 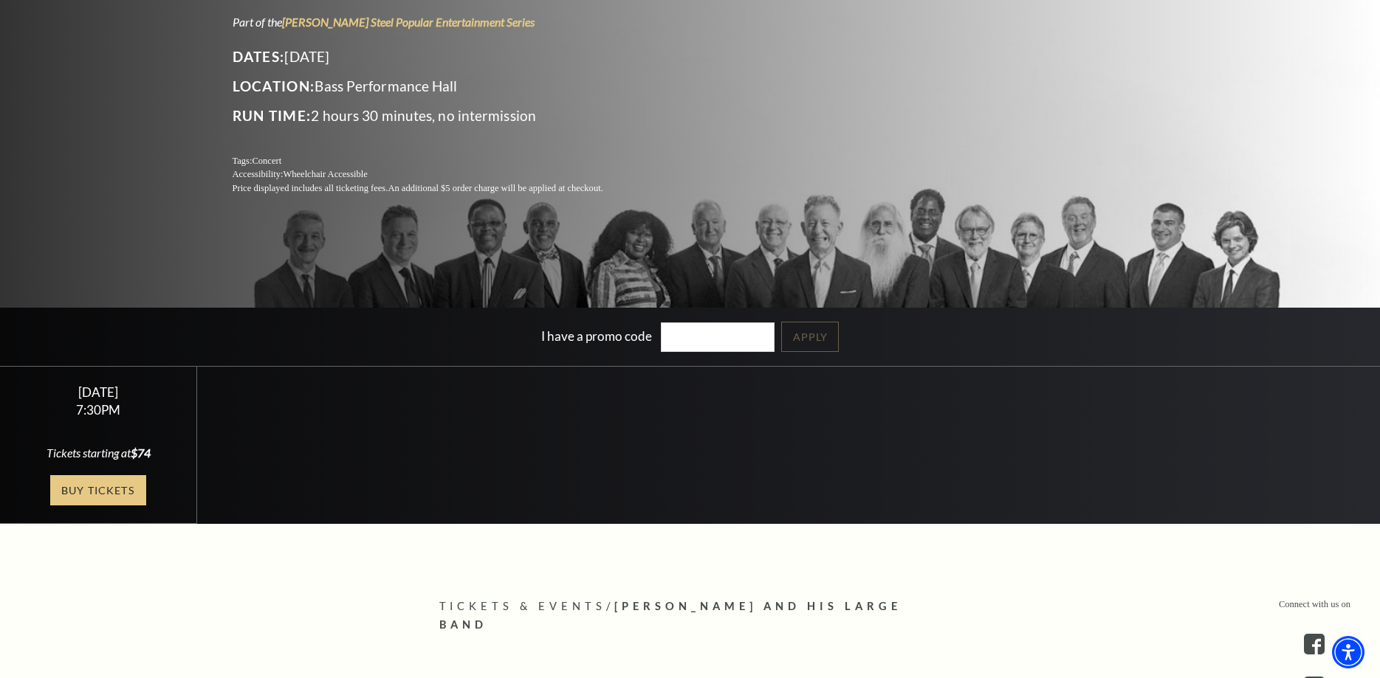 What do you see at coordinates (1314, 605) in the screenshot?
I see `p: Connect with us on` at bounding box center [1314, 605].